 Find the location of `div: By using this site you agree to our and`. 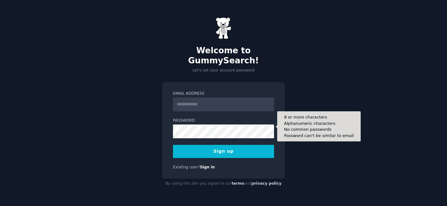

div: By using this site you agree to our and is located at coordinates (224, 184).